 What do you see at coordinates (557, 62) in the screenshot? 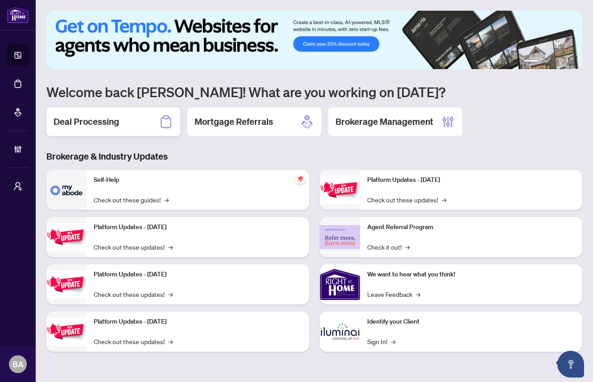
I see `button: 4` at bounding box center [557, 62].